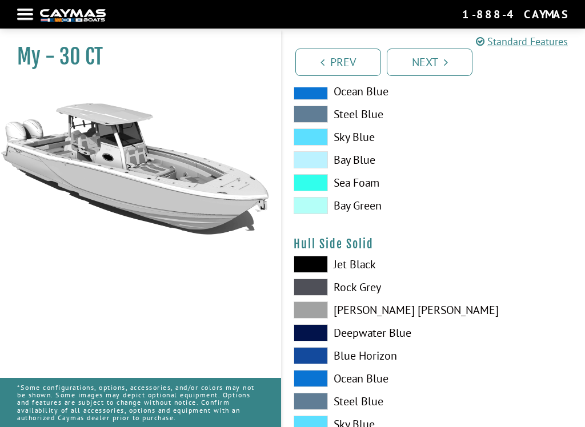 The width and height of the screenshot is (585, 427). Describe the element at coordinates (73, 15) in the screenshot. I see `img: white-logo-c9c8dbefe5ff5ceceb0f0178aa75bf4bb51f6bca0971e226c86eb53dfe498488.png` at that location.